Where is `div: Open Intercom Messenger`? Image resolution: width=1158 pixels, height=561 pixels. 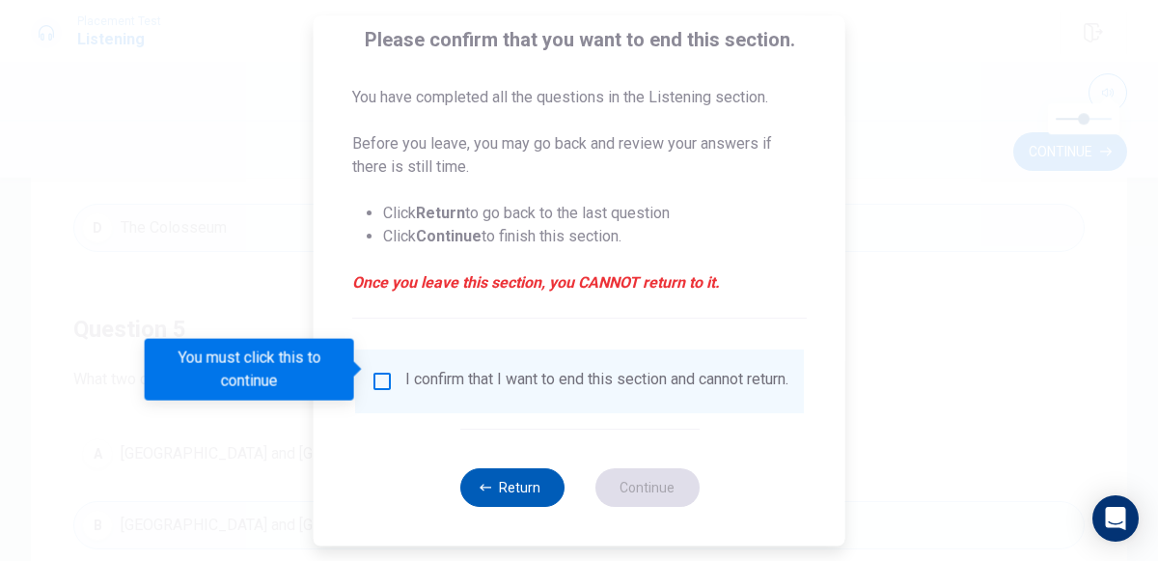
div: Open Intercom Messenger is located at coordinates (1116, 518).